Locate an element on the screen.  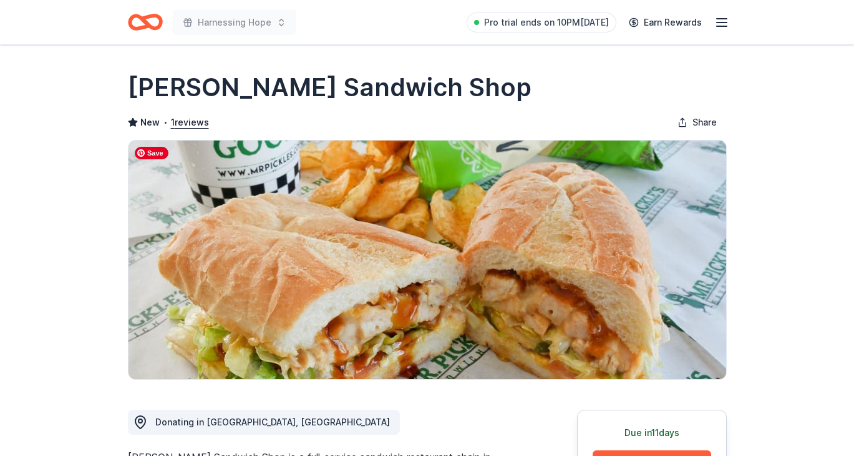
span: Save is located at coordinates (152, 153).